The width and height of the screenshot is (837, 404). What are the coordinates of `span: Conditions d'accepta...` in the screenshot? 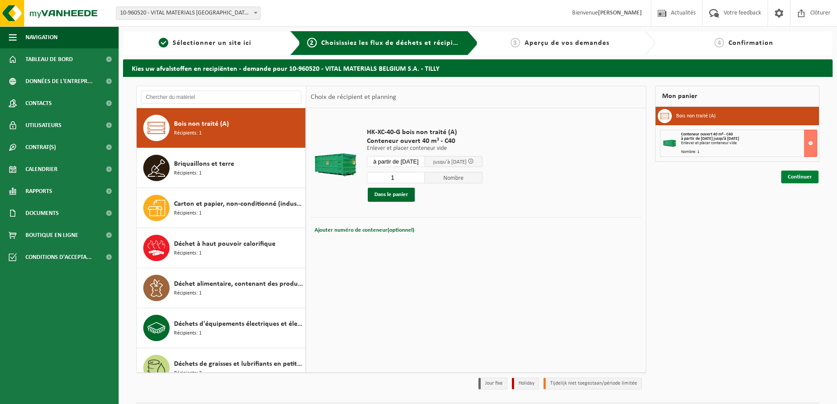 It's located at (58, 257).